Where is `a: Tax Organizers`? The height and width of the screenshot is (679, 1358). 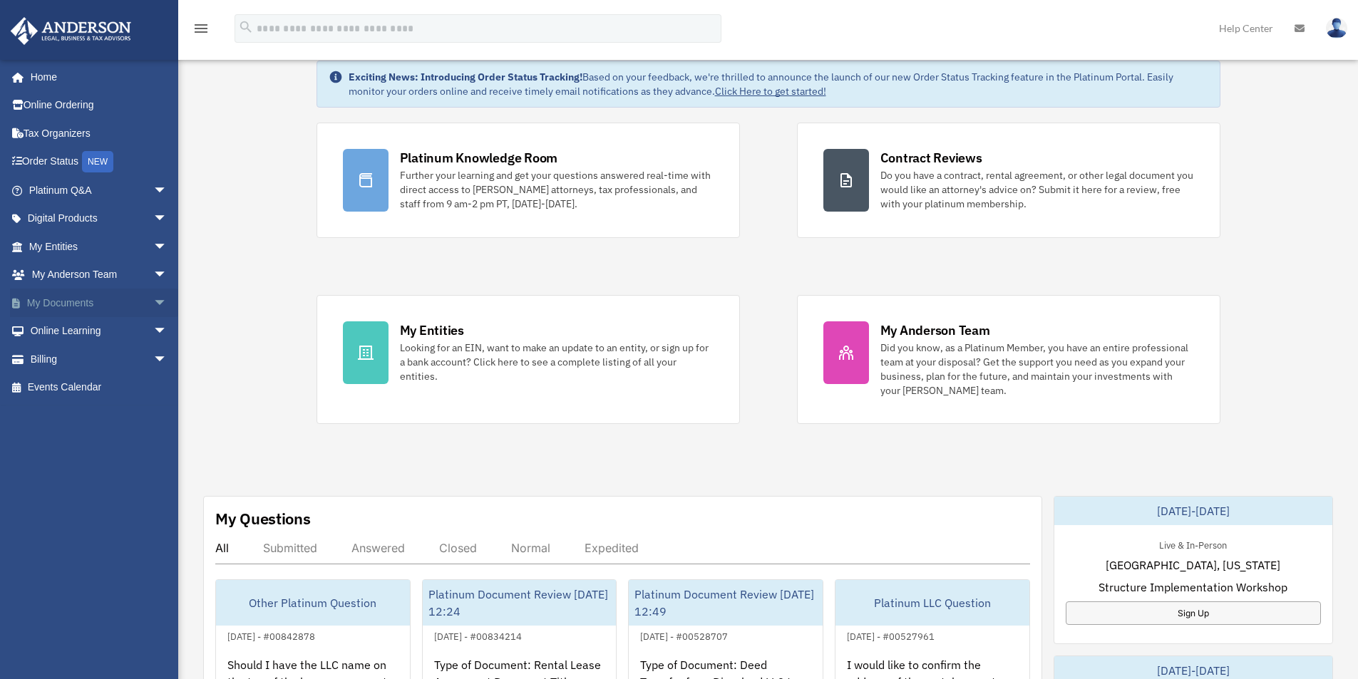 a: Tax Organizers is located at coordinates (99, 133).